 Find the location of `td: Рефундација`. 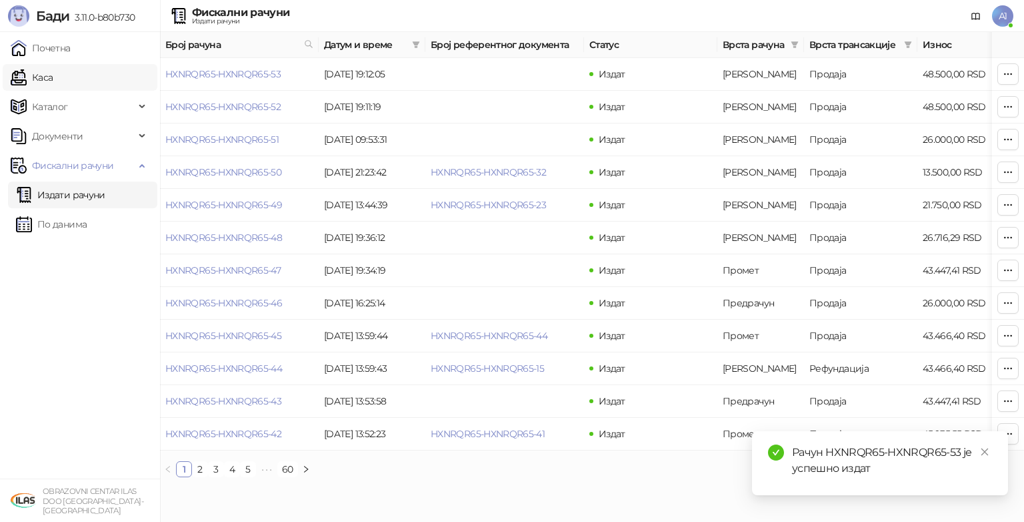

td: Рефундација is located at coordinates (861, 368).